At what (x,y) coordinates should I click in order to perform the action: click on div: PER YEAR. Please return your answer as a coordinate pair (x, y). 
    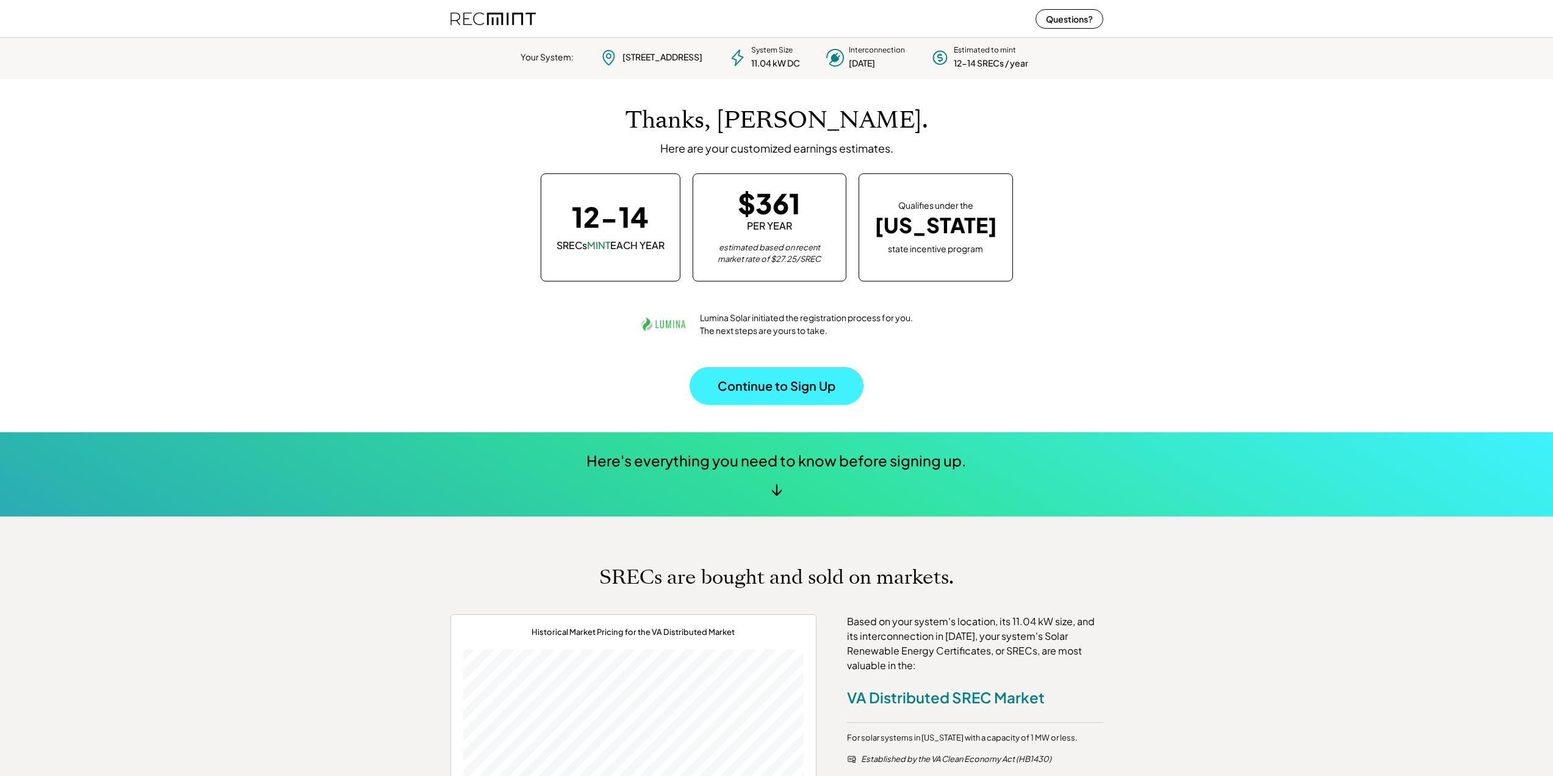
    Looking at the image, I should click on (770, 226).